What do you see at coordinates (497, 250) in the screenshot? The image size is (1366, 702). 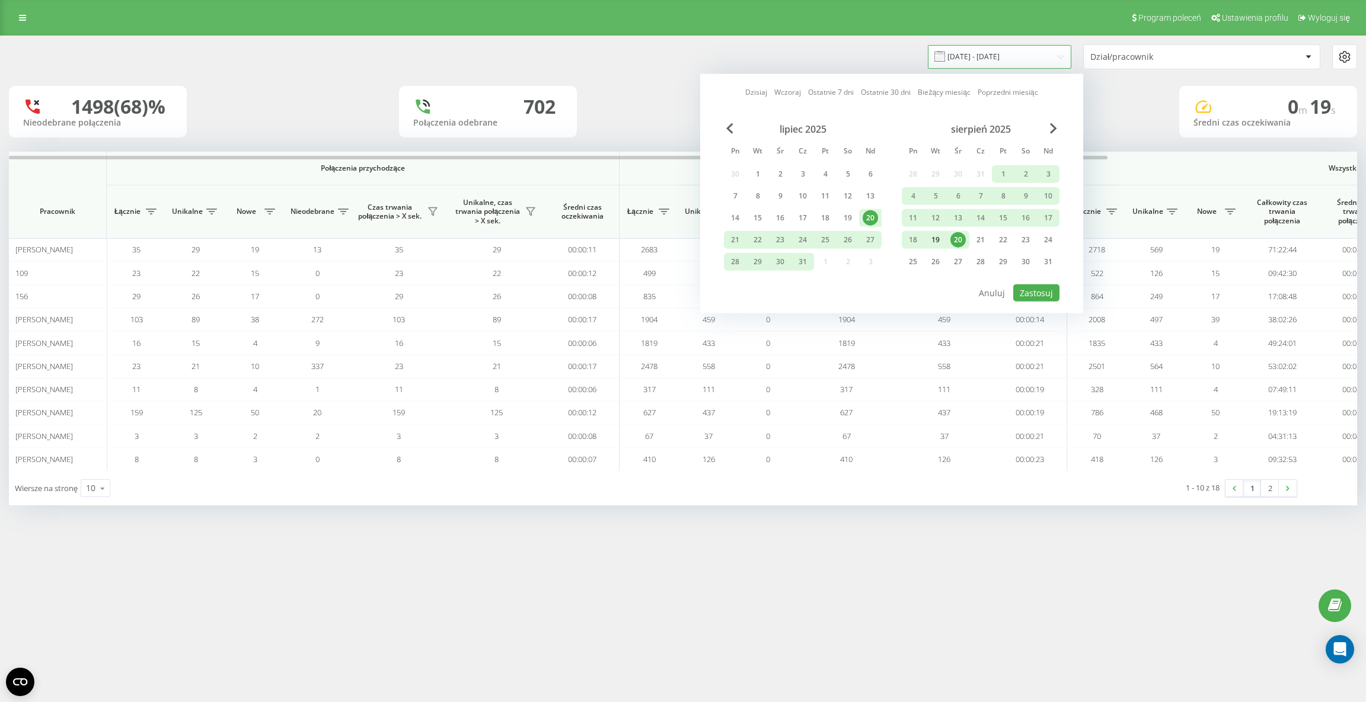 I see `span: 29` at bounding box center [497, 250].